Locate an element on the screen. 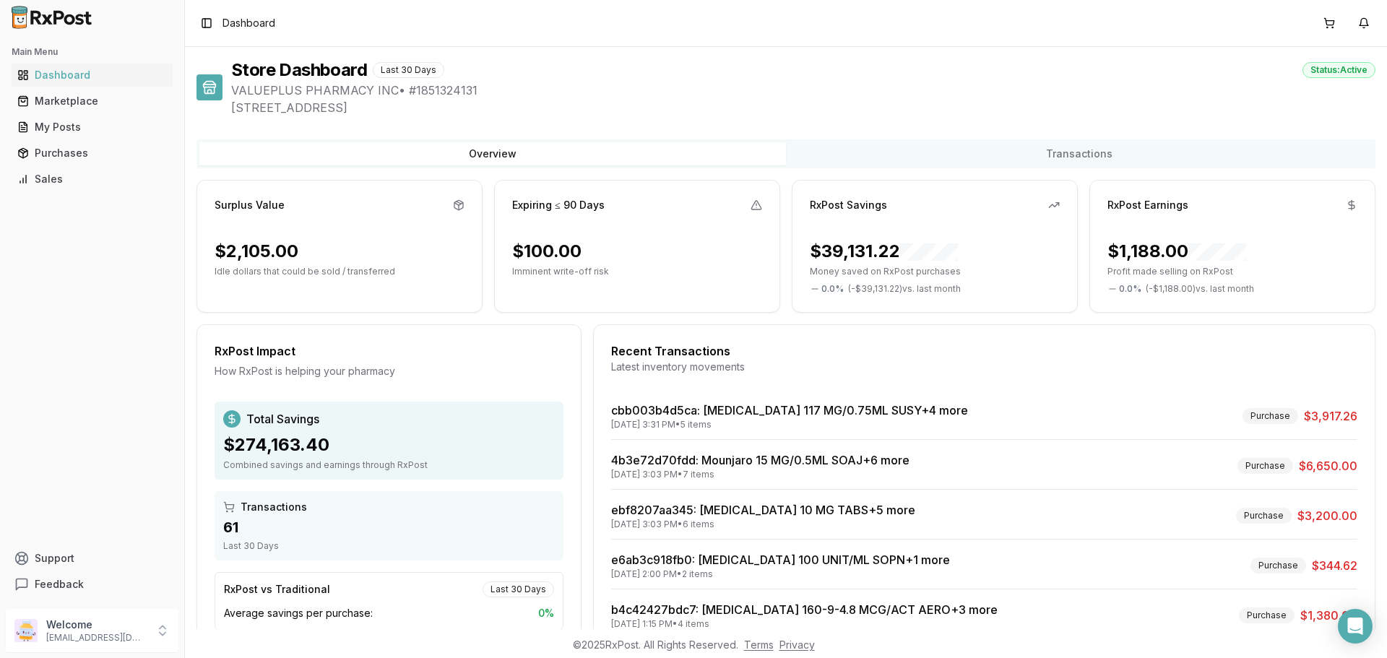 Image resolution: width=1387 pixels, height=658 pixels. div: My Posts is located at coordinates (92, 127).